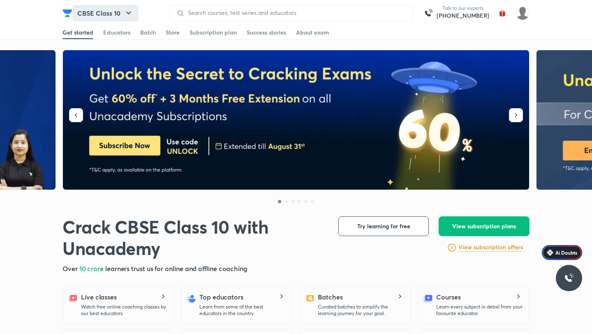 This screenshot has height=334, width=592. What do you see at coordinates (330, 297) in the screenshot?
I see `h5: Batches` at bounding box center [330, 297].